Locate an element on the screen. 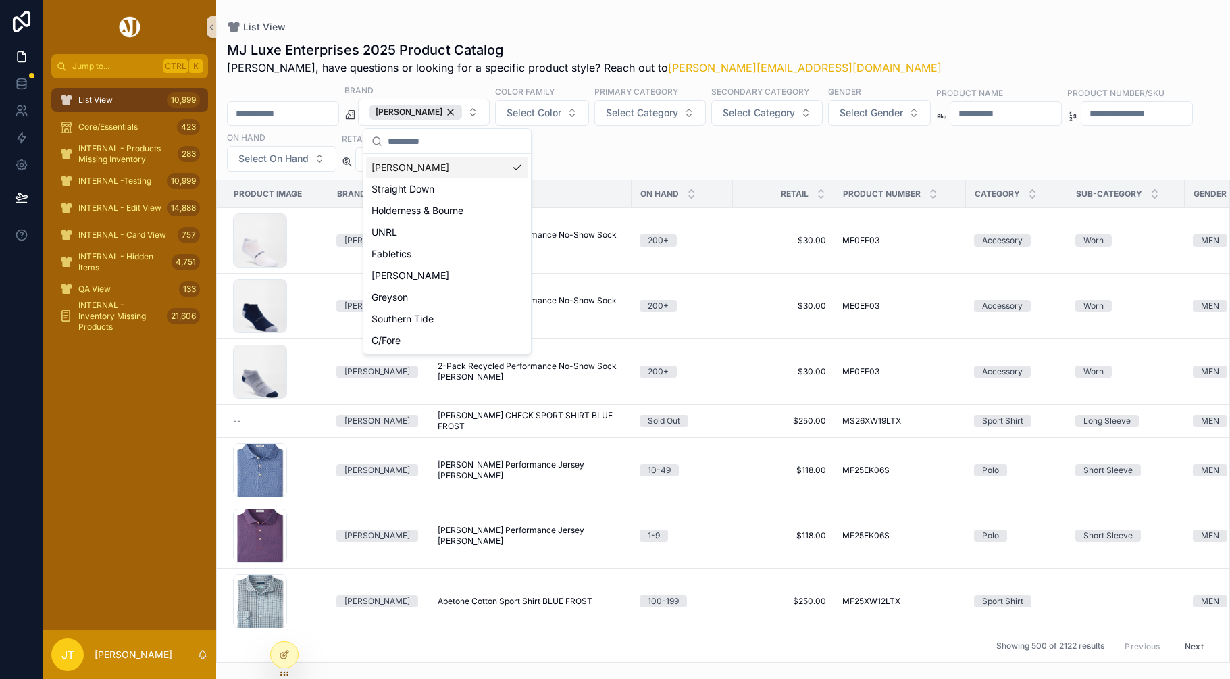  a: $250.00 is located at coordinates (784, 421).